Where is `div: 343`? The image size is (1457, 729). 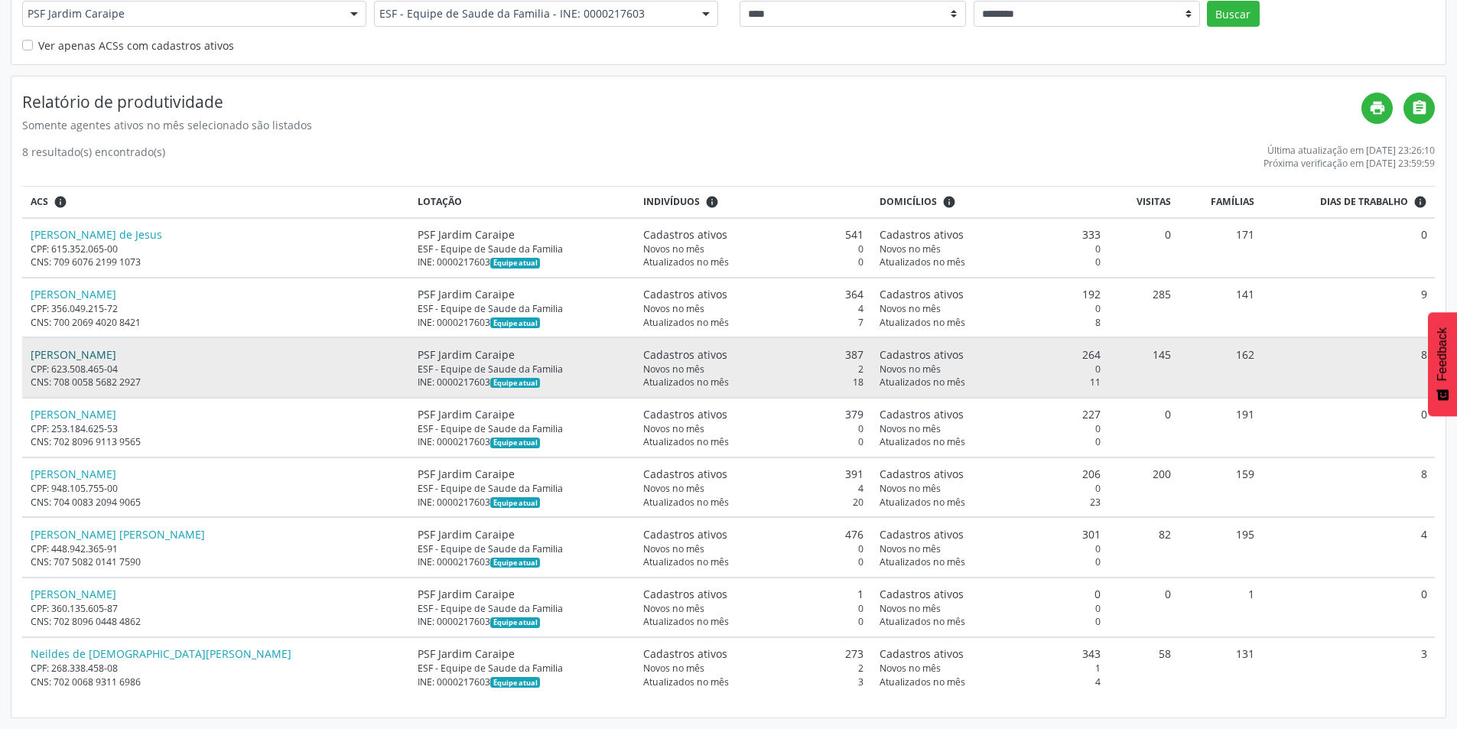
div: 343 is located at coordinates (990, 653).